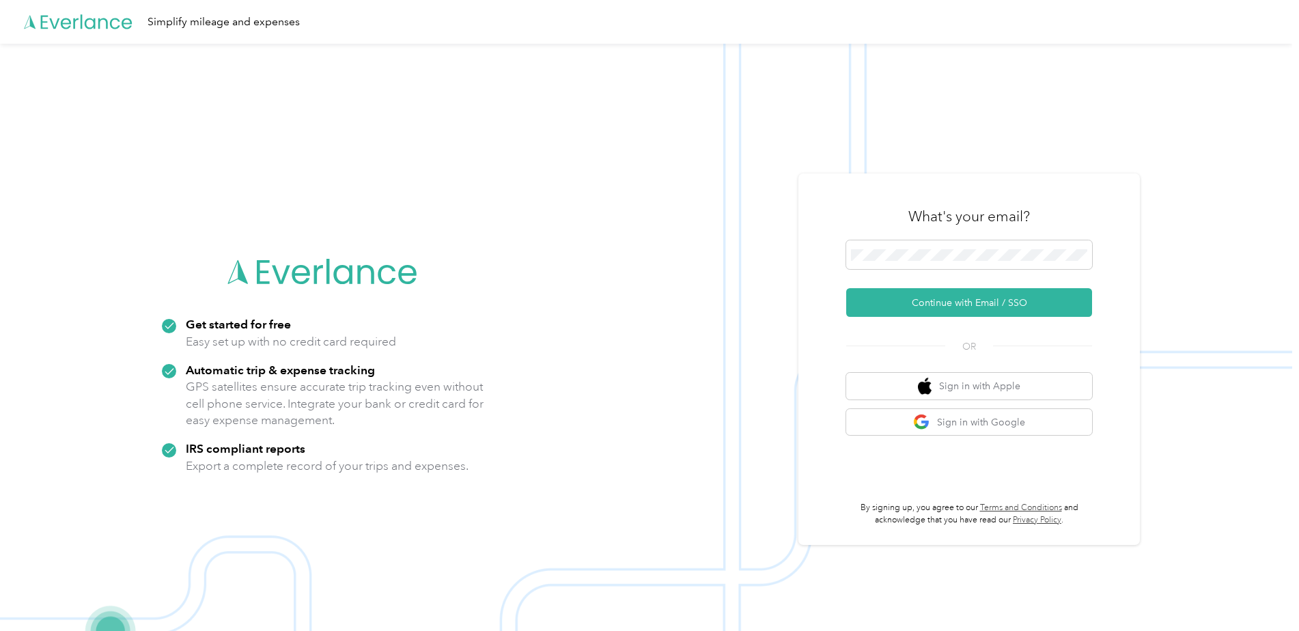  What do you see at coordinates (969, 302) in the screenshot?
I see `button: Continue with Email / SSO` at bounding box center [969, 302].